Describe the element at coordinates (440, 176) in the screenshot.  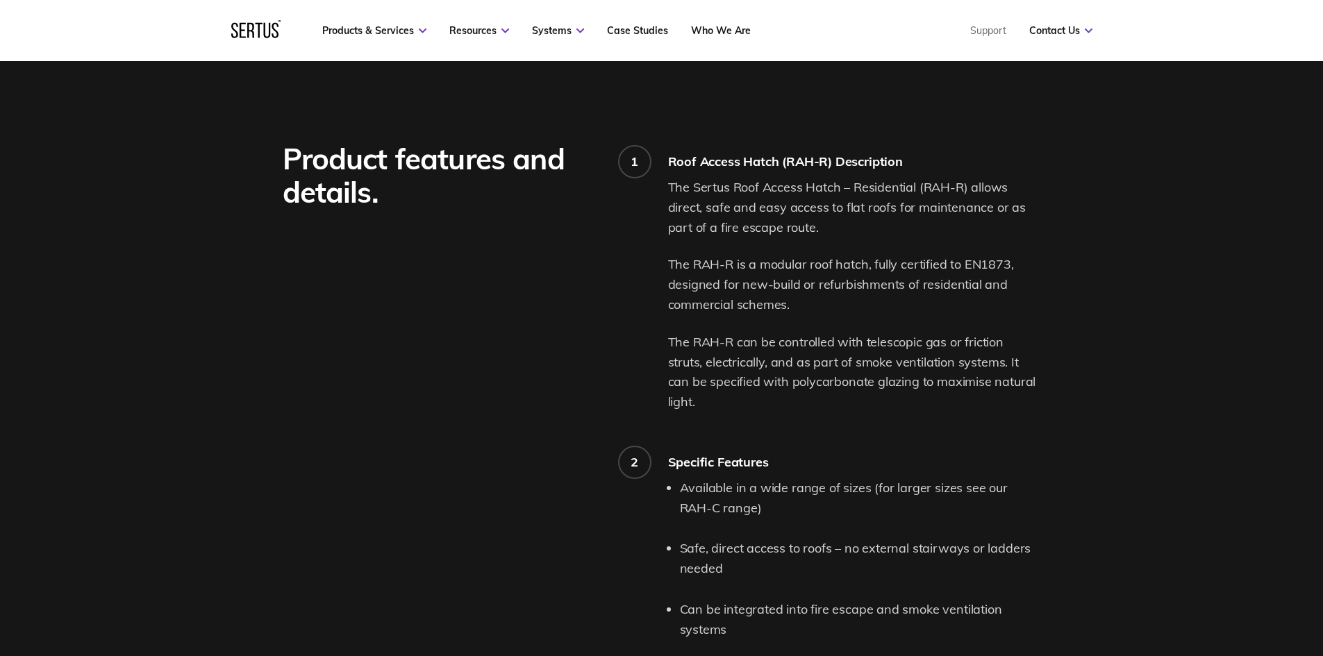
I see `div: Product features and details.` at that location.